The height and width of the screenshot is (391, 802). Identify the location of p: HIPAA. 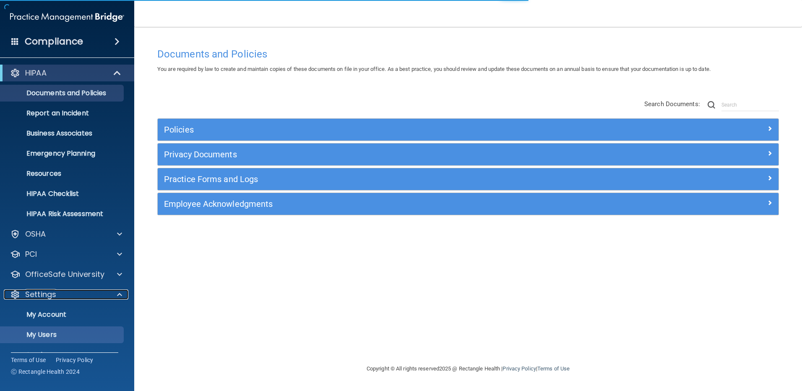
(36, 73).